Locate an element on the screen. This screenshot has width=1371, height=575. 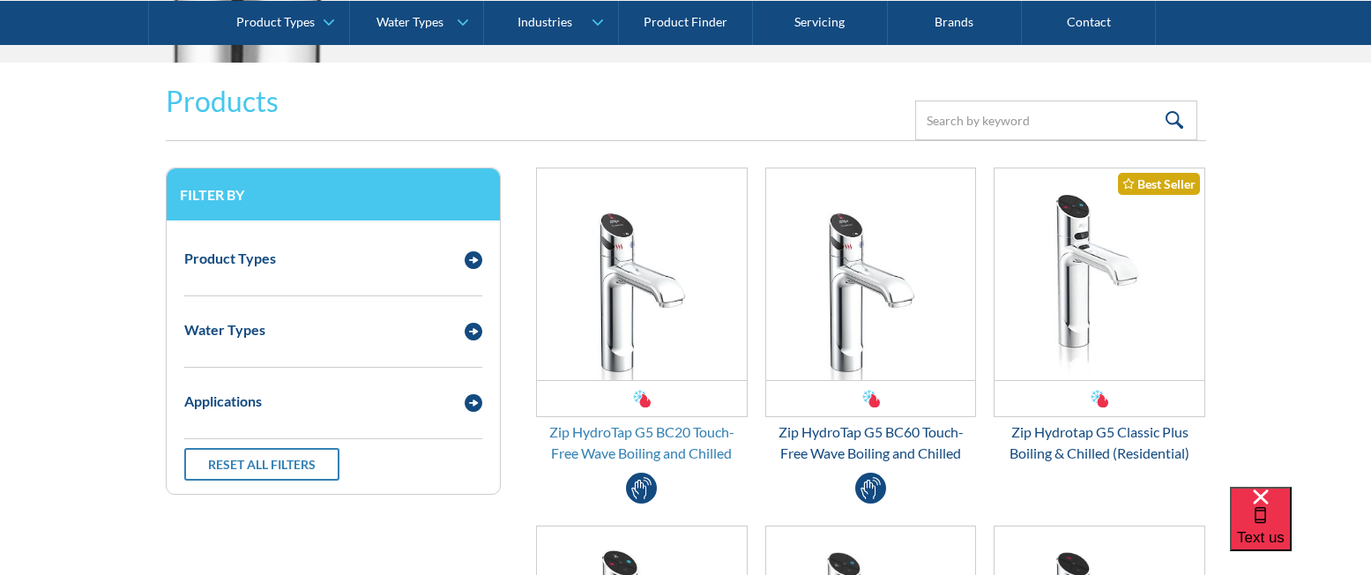
img: Zip Hydrotap G5 Classic Plus Boiling & Chilled (Residential) is located at coordinates (1099, 274).